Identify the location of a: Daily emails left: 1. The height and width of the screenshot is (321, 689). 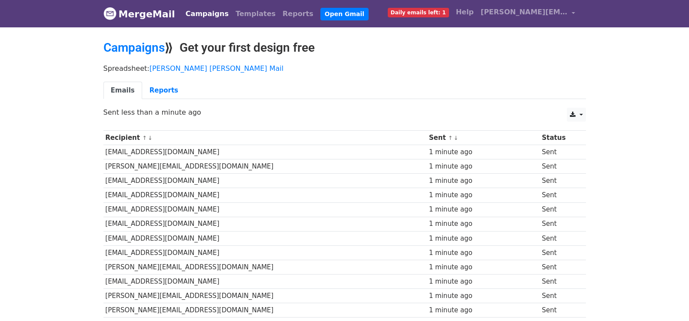
(418, 12).